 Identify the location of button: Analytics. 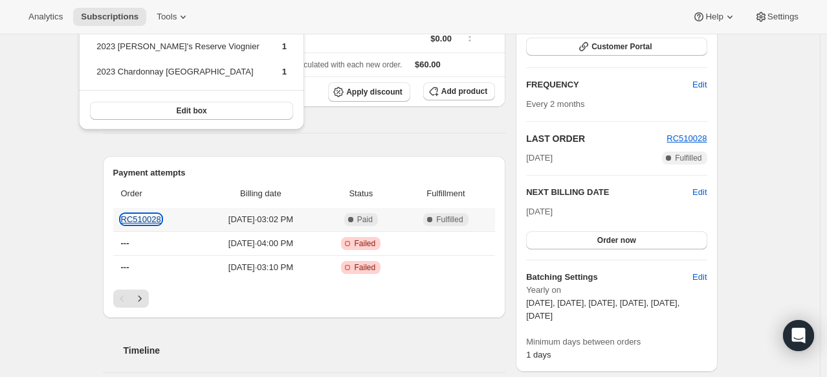
(45, 17).